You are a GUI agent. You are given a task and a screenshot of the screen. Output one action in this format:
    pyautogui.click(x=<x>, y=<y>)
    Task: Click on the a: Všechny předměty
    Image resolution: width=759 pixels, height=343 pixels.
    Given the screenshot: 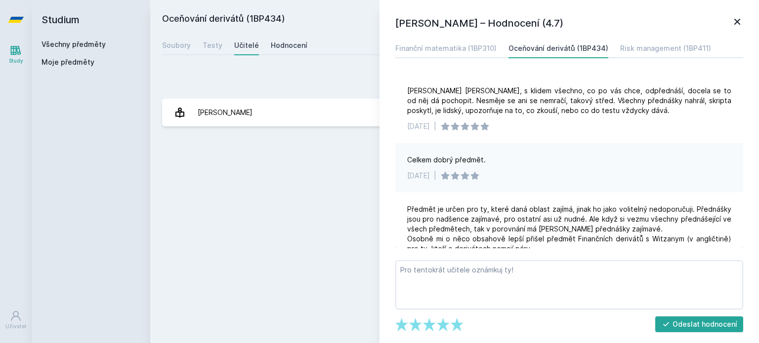 What is the action you would take?
    pyautogui.click(x=74, y=44)
    